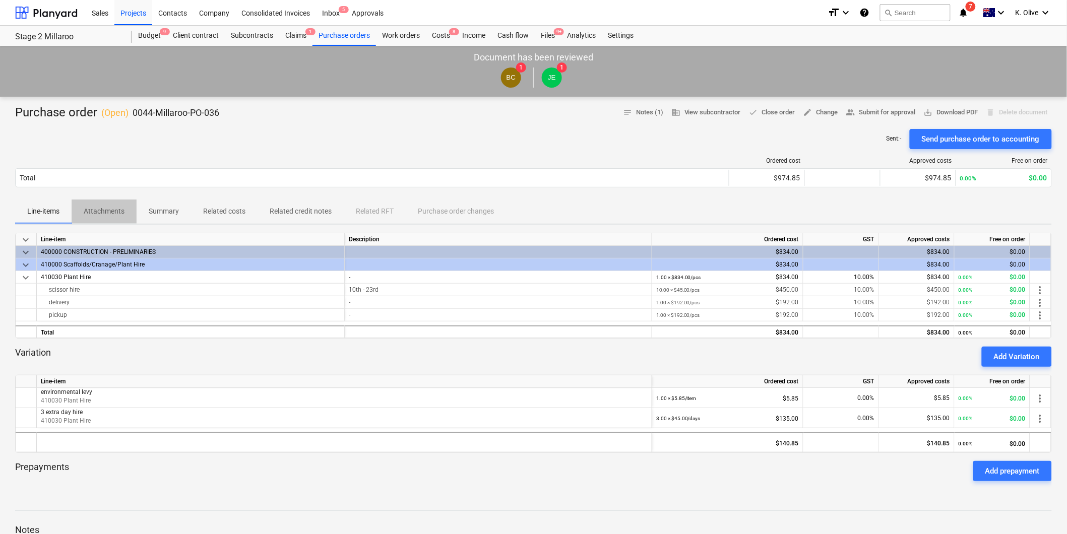 The width and height of the screenshot is (1067, 534). What do you see at coordinates (344, 36) in the screenshot?
I see `div: Purchase orders` at bounding box center [344, 36].